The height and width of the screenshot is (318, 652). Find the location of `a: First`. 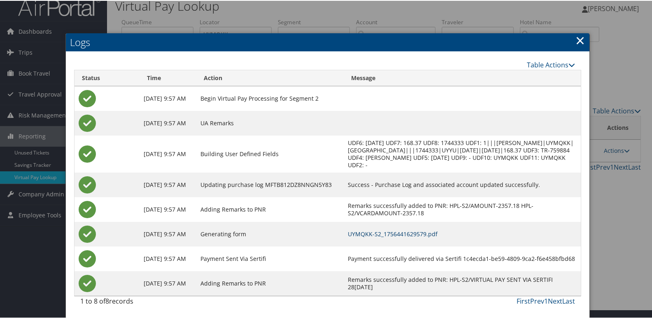

a: First is located at coordinates (523, 301).